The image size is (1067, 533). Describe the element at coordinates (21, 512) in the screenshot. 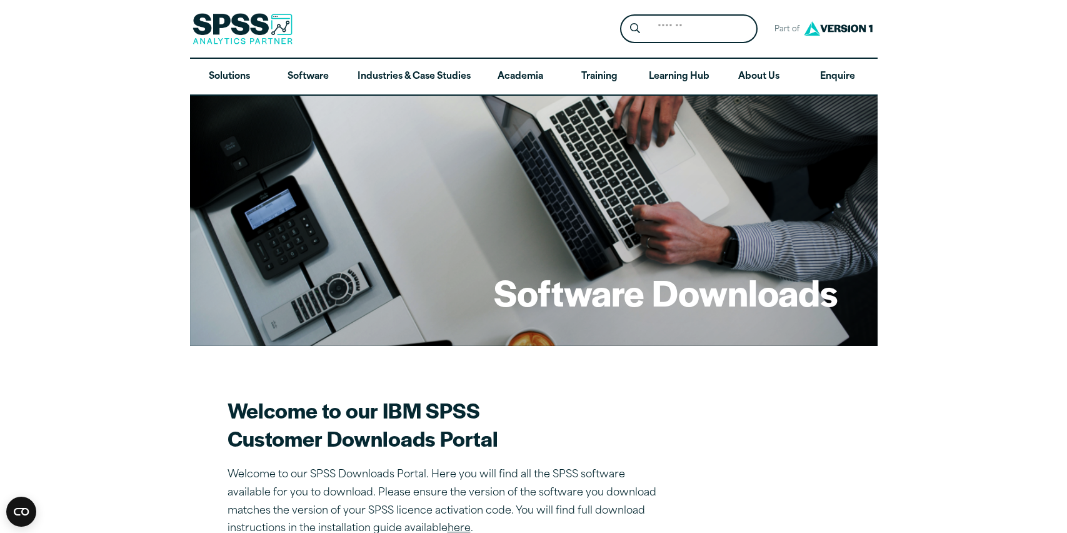

I see `button: Open CMP widget` at that location.